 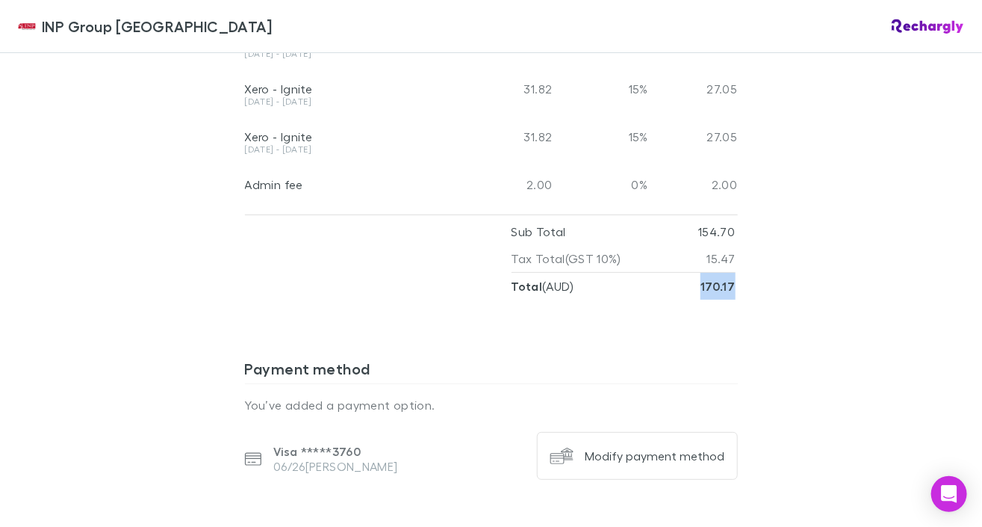 What do you see at coordinates (722, 258) in the screenshot?
I see `p: 15.47` at bounding box center [722, 258].